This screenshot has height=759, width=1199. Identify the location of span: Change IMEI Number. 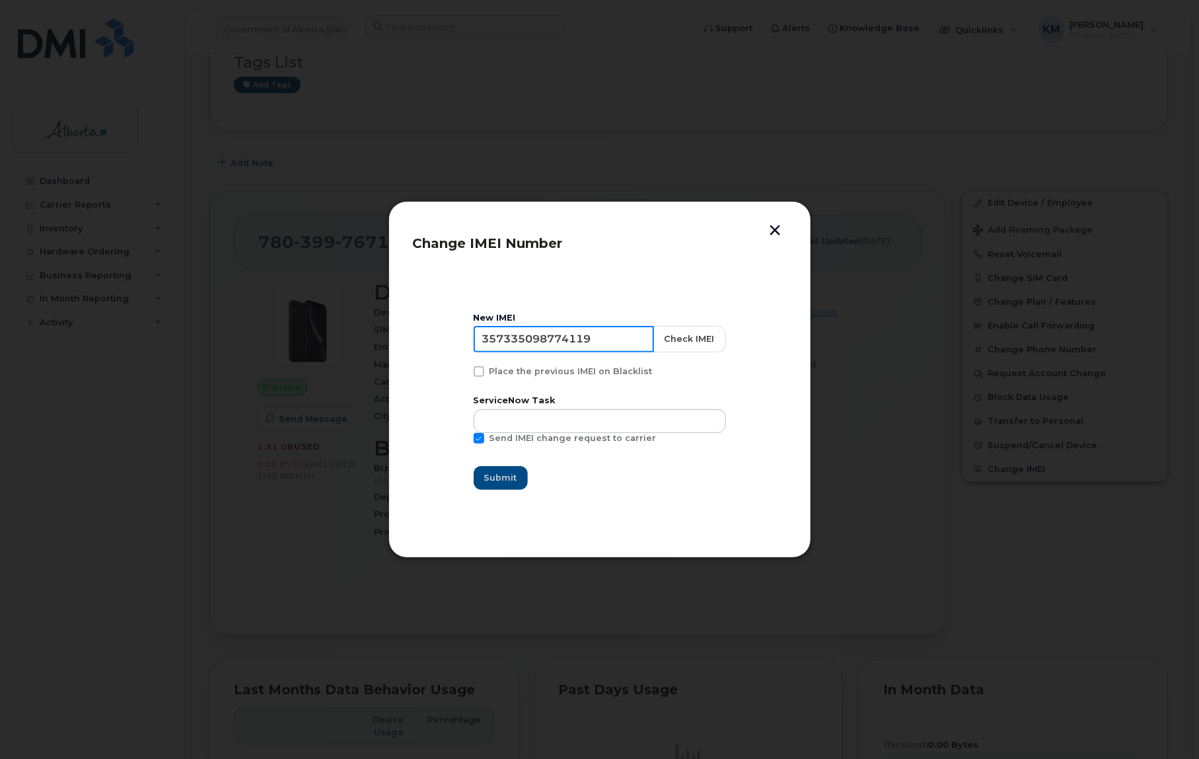
(488, 243).